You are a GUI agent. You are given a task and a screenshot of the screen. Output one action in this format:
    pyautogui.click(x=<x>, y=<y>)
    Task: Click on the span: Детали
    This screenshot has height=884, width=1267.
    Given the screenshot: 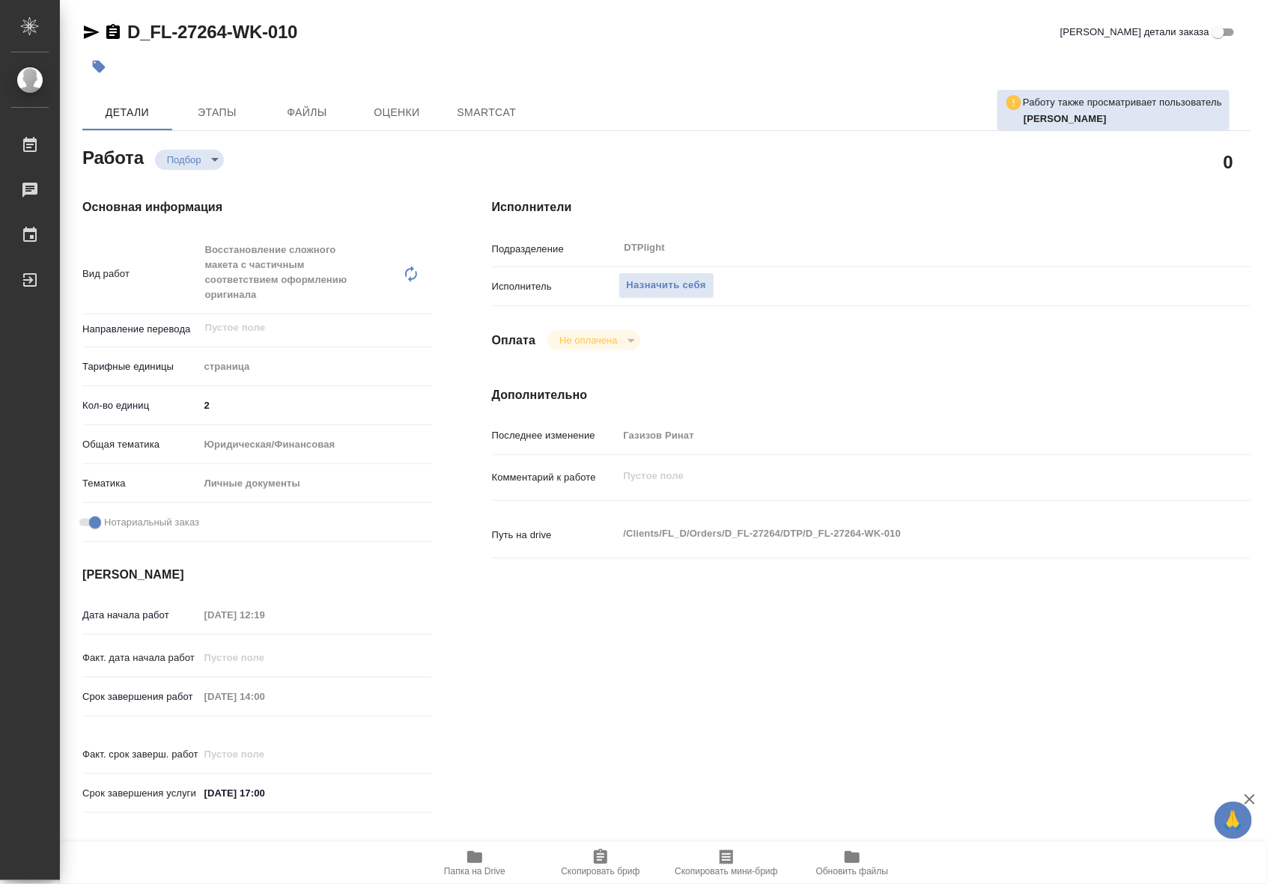 What is the action you would take?
    pyautogui.click(x=127, y=112)
    